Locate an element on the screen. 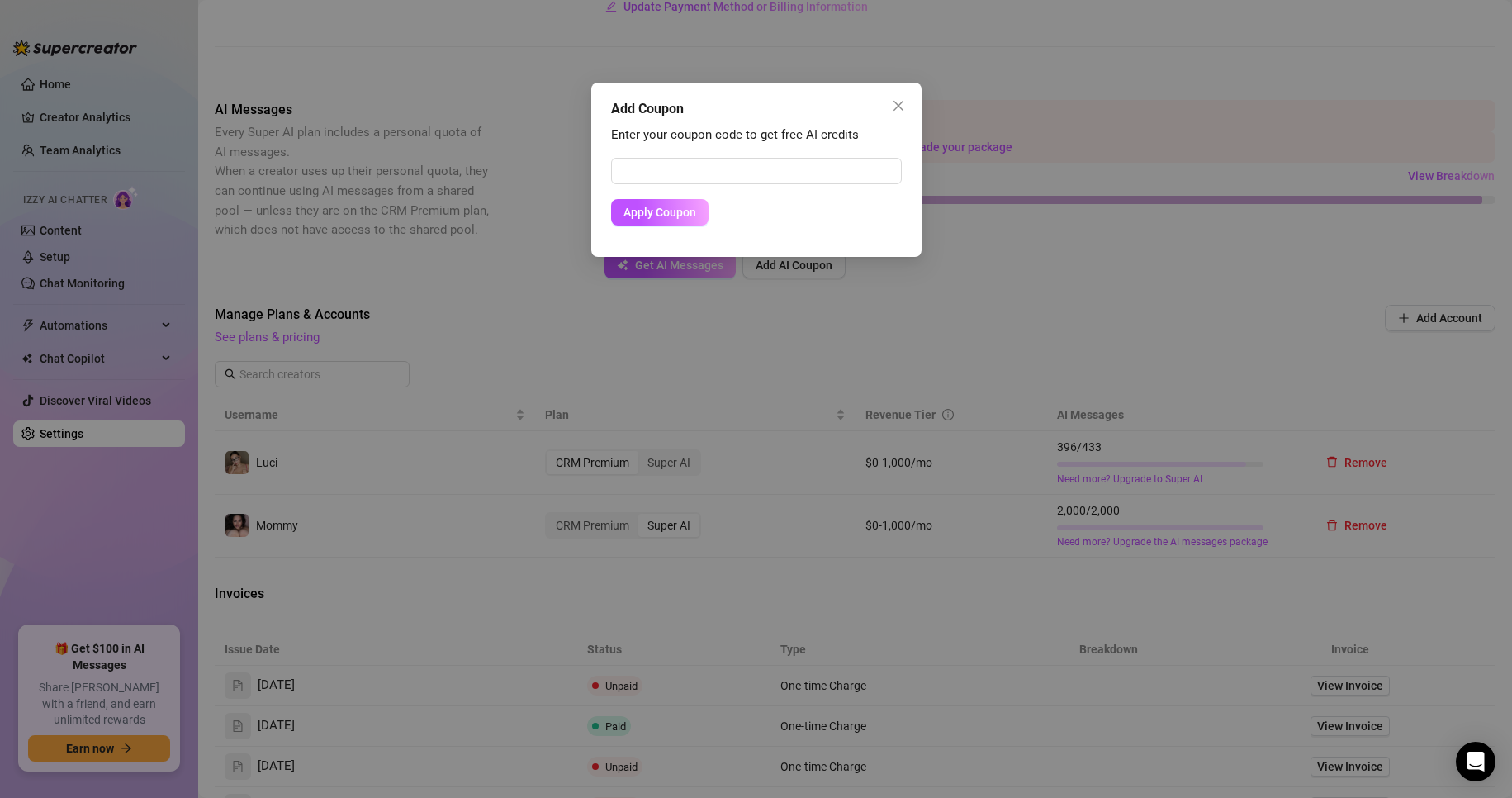 Image resolution: width=1512 pixels, height=798 pixels. span: Close is located at coordinates (898, 105).